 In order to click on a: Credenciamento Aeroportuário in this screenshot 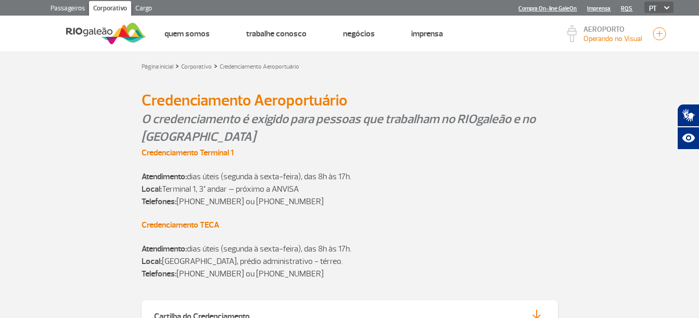, I will do `click(259, 67)`.